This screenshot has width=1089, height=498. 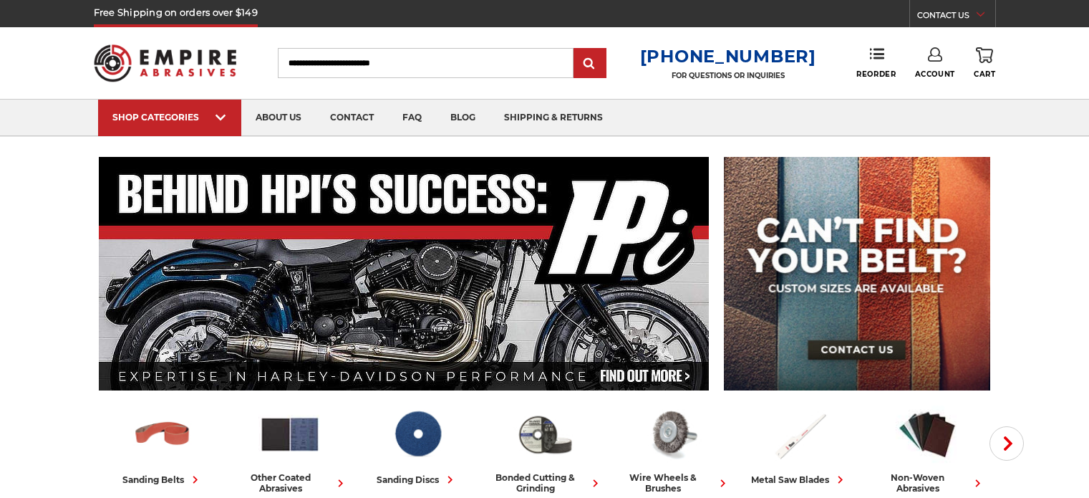 What do you see at coordinates (290, 482) in the screenshot?
I see `div: other coated abrasives` at bounding box center [290, 482].